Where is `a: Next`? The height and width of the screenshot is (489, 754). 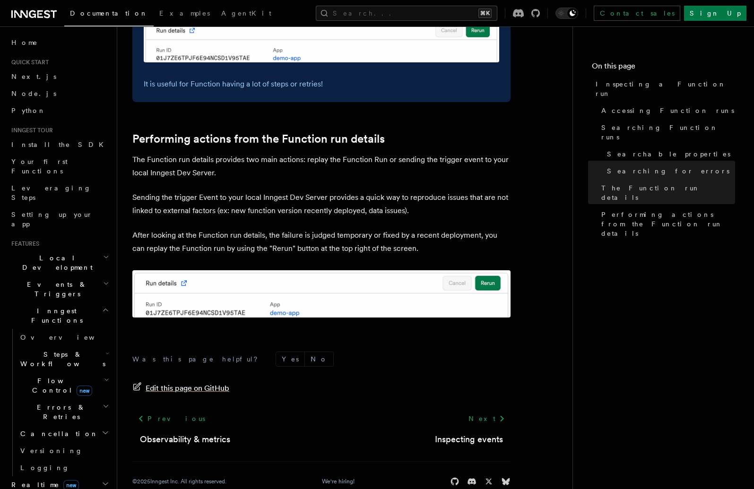
a: Next is located at coordinates (487, 419).